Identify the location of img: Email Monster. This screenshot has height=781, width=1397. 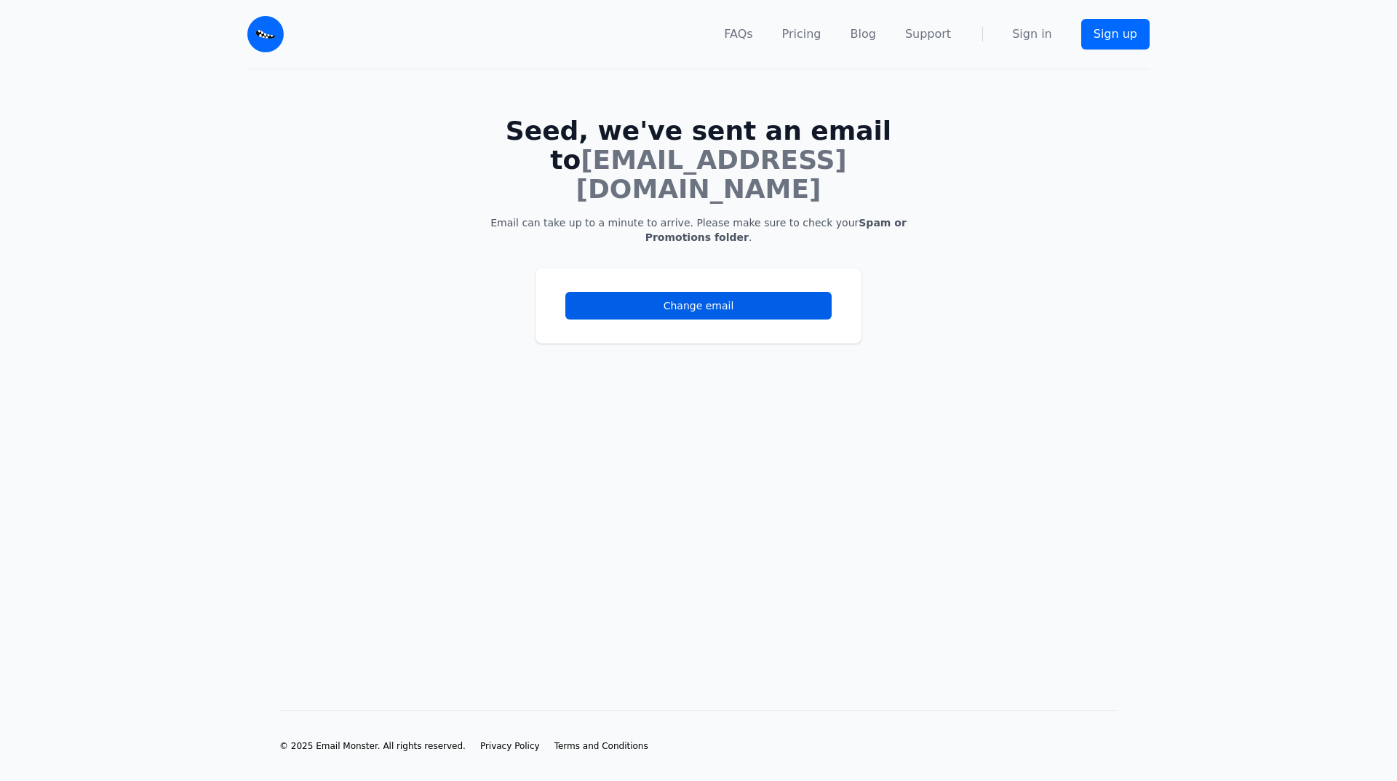
(266, 34).